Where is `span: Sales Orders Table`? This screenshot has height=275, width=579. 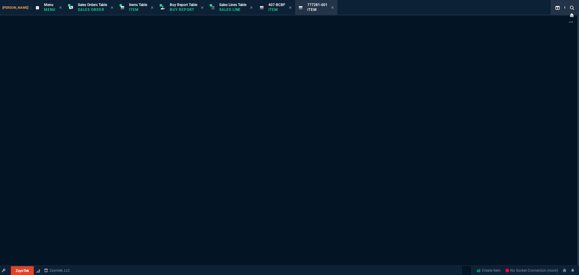 span: Sales Orders Table is located at coordinates (92, 5).